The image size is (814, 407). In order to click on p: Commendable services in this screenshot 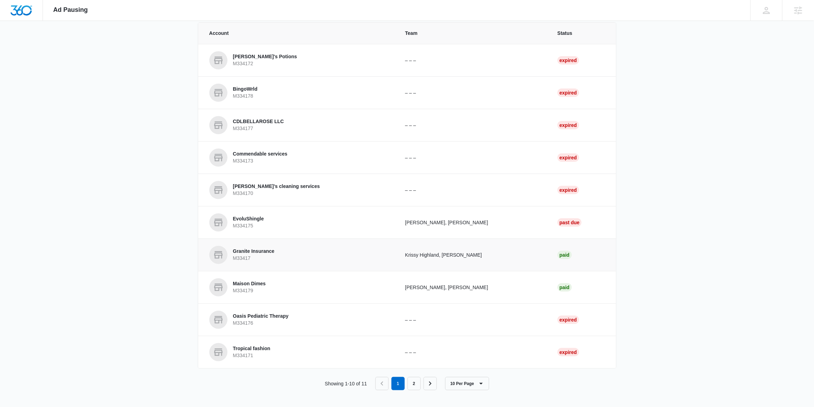, I will do `click(260, 154)`.